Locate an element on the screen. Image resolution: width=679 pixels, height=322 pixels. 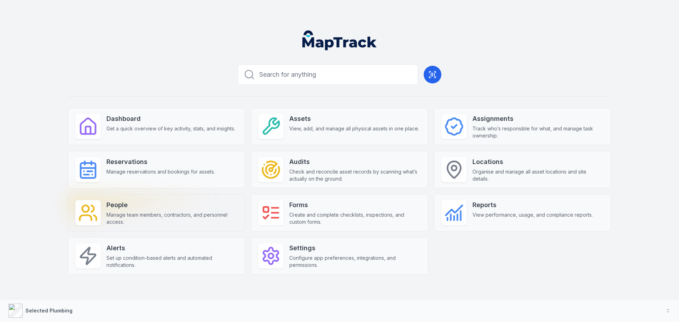
span: View performance, usage, and compliance reports. is located at coordinates (533, 215).